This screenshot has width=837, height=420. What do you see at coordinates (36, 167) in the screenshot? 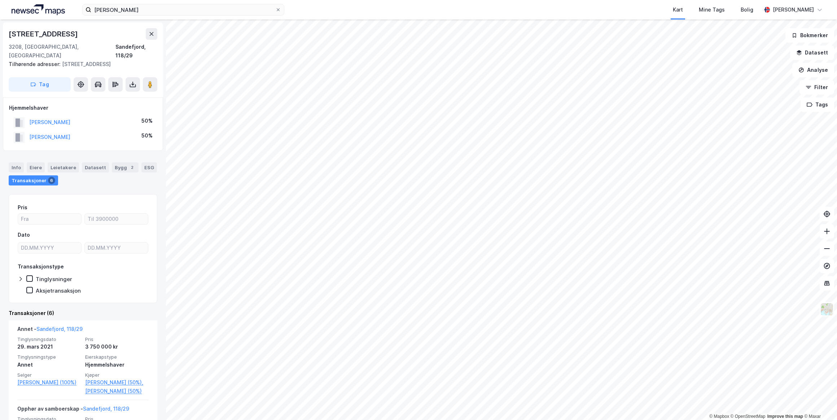
I see `div: Eiere` at bounding box center [36, 167].